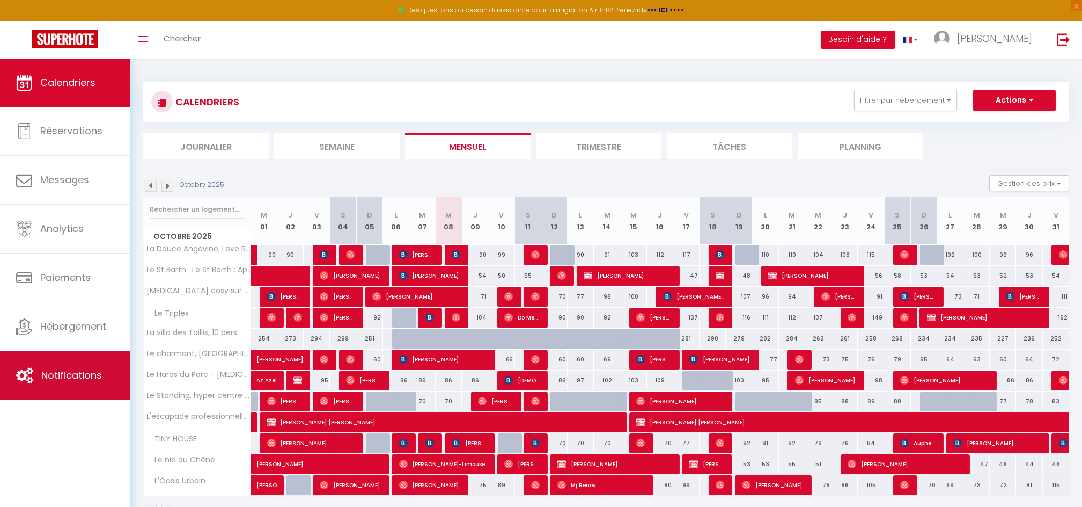 Image resolution: width=1082 pixels, height=507 pixels. What do you see at coordinates (765, 359) in the screenshot?
I see `div: 77` at bounding box center [765, 359].